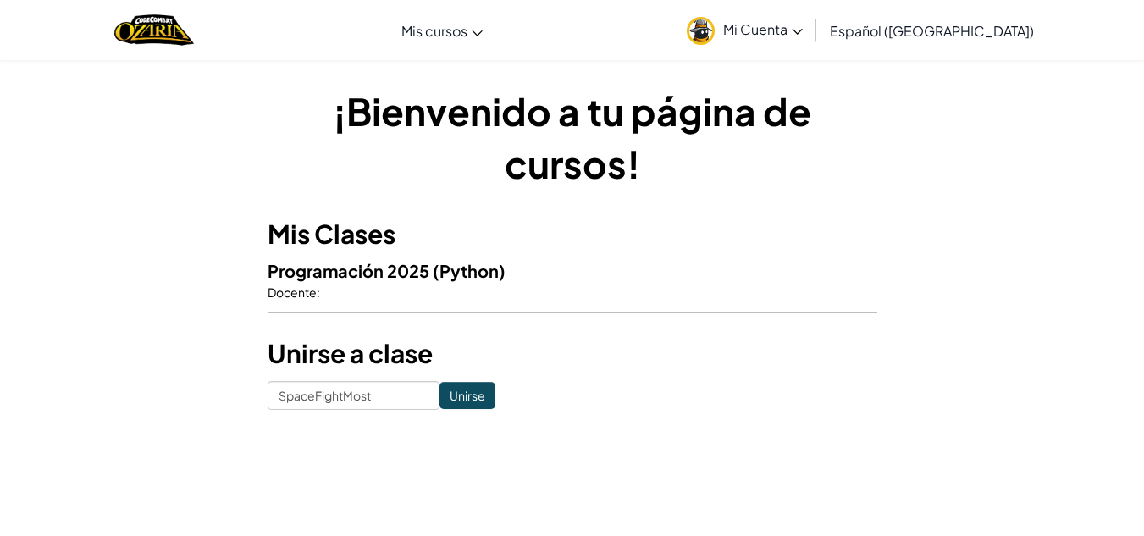 The image size is (1144, 536). Describe the element at coordinates (434, 30) in the screenshot. I see `span: Mis cursos` at that location.